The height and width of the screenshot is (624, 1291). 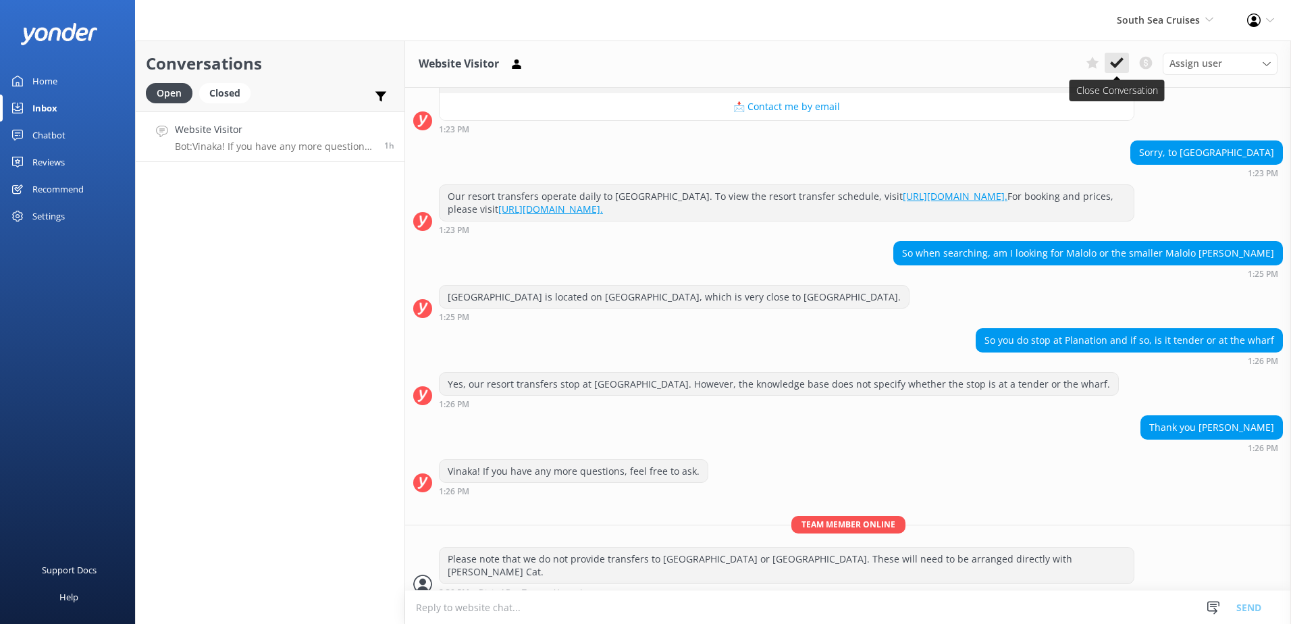 I want to click on div: Settings, so click(x=49, y=216).